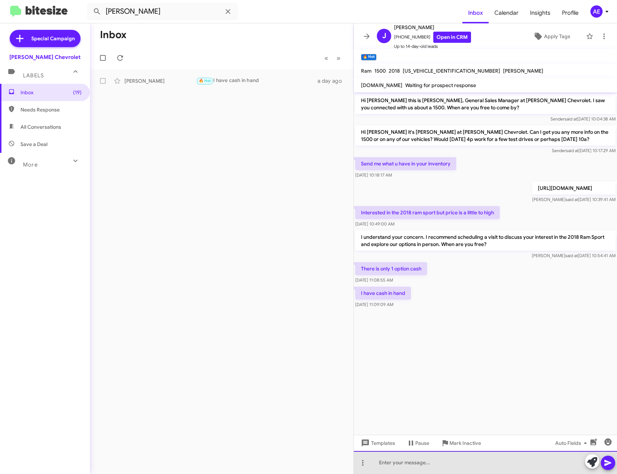  Describe the element at coordinates (333, 58) in the screenshot. I see `nav: Page navigation example` at that location.